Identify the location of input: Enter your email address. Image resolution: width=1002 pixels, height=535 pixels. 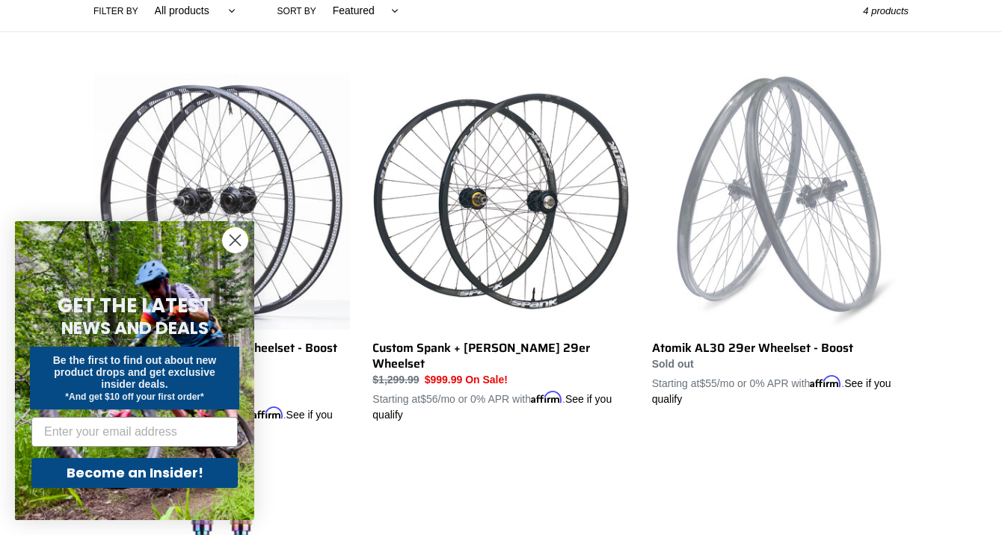
(135, 432).